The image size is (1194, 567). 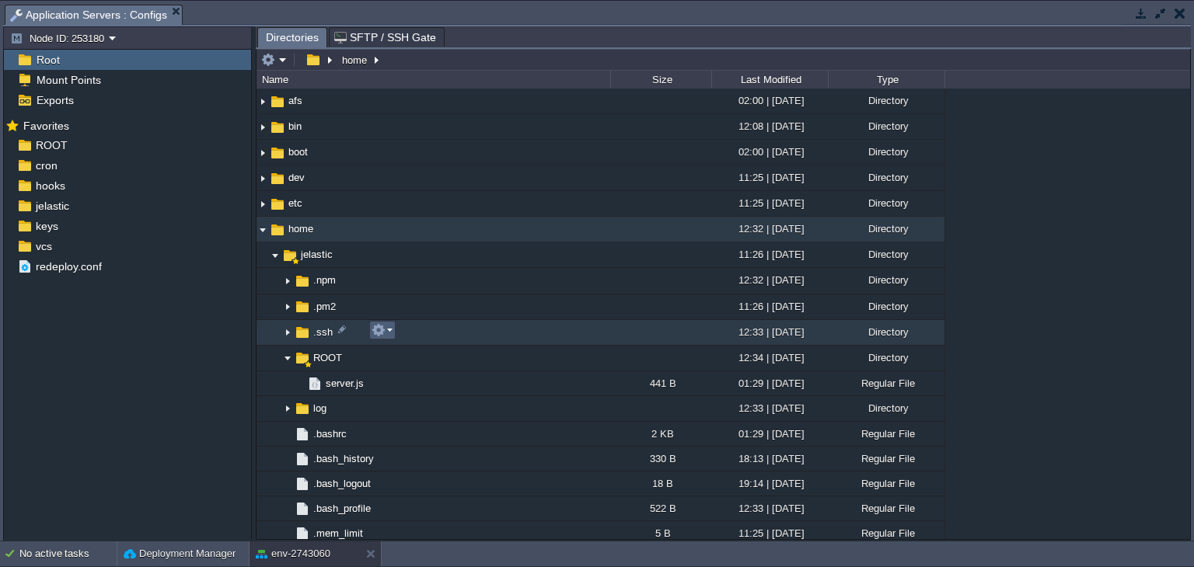 What do you see at coordinates (296, 177) in the screenshot?
I see `a: dev` at bounding box center [296, 177].